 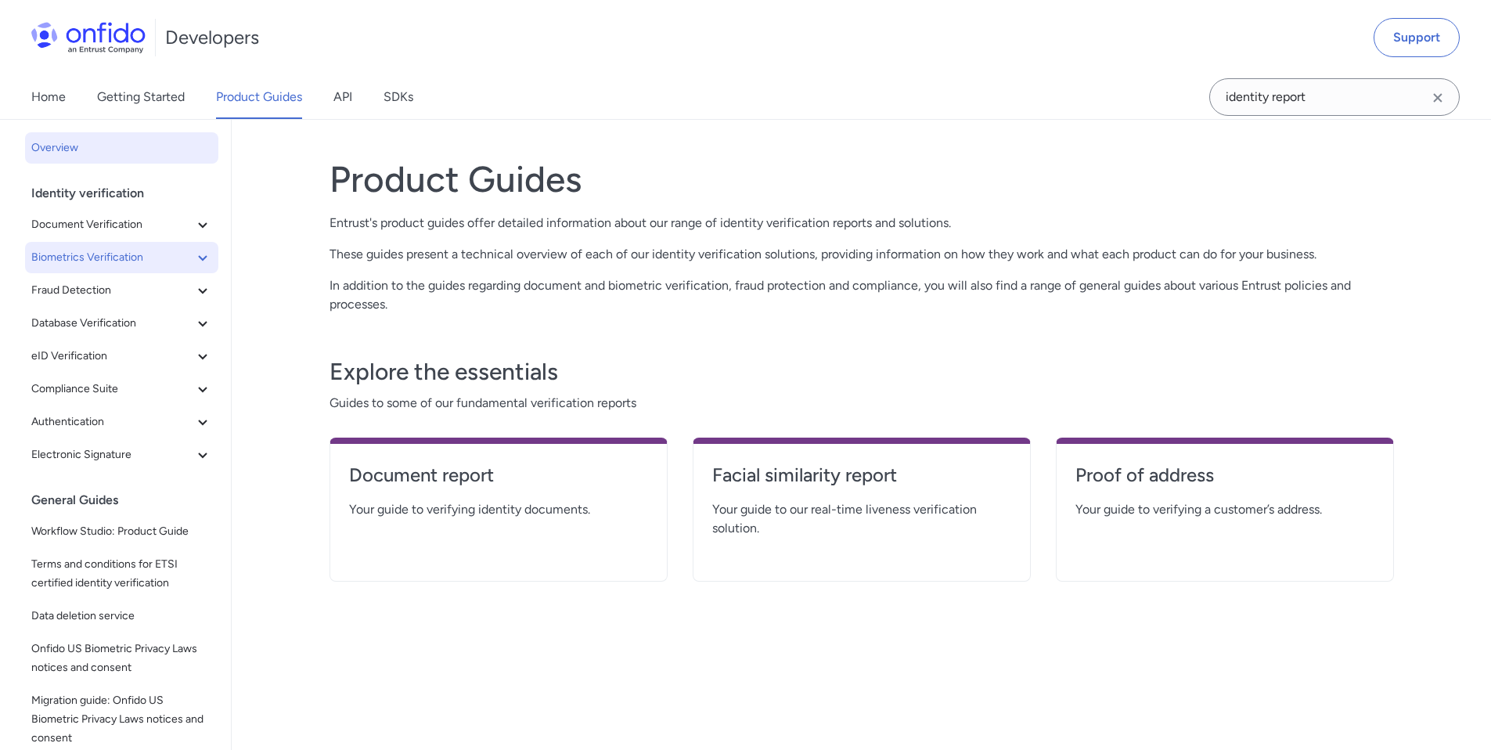 What do you see at coordinates (121, 389) in the screenshot?
I see `button: Compliance Suite` at bounding box center [121, 389].